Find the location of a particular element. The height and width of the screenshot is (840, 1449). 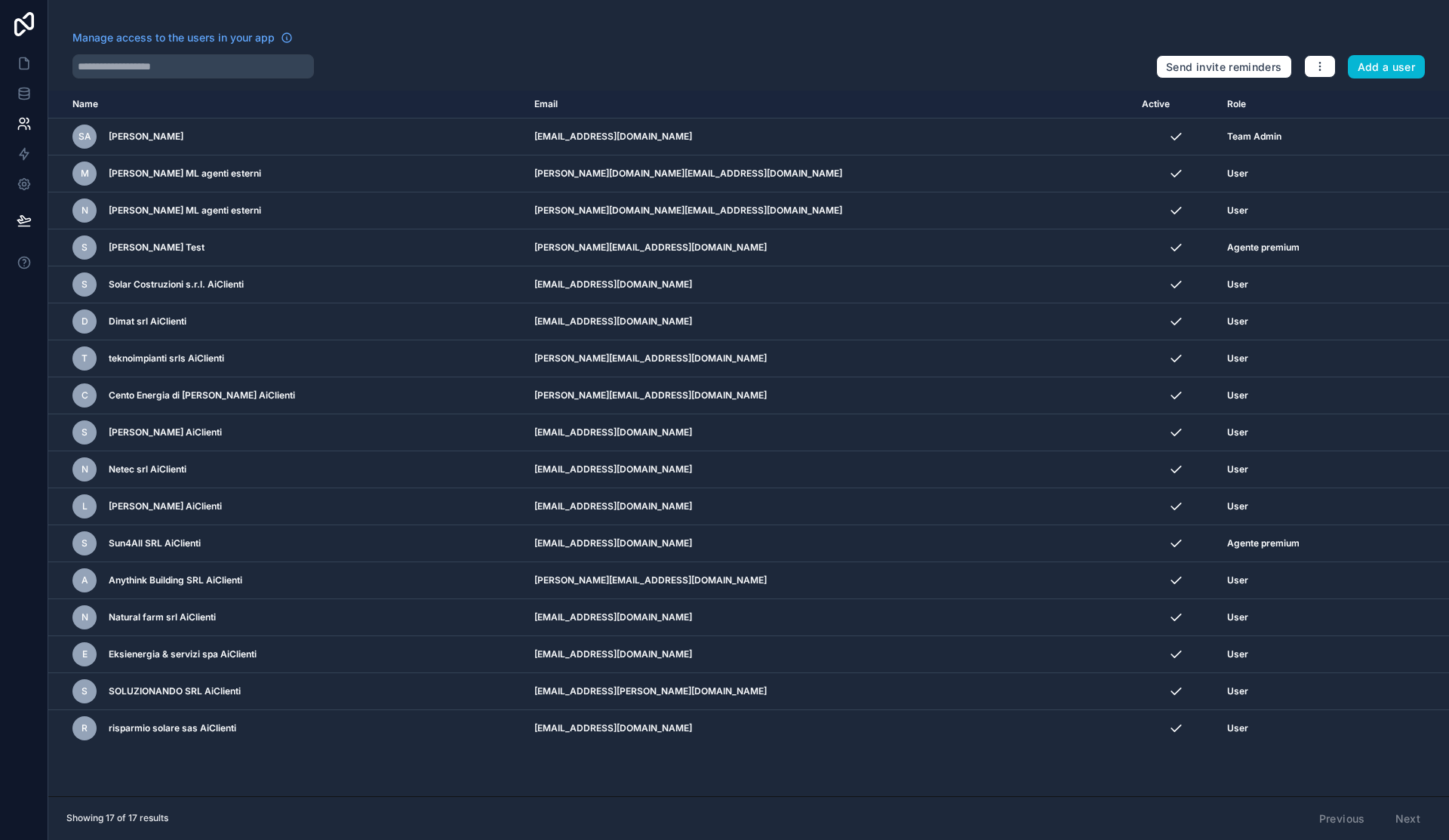

div: scrollable content is located at coordinates (749, 443).